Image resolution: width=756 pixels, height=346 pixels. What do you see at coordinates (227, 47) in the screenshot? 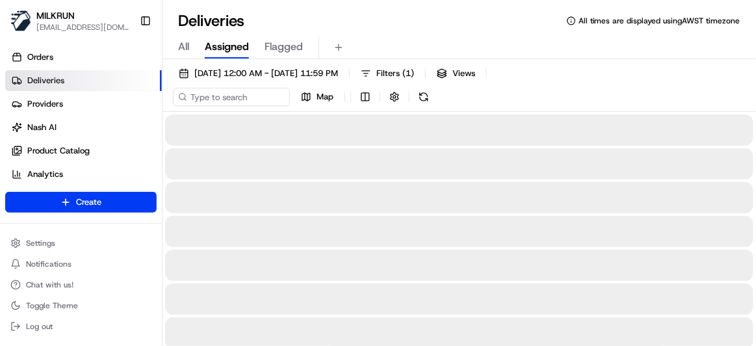
I see `span: Assigned` at bounding box center [227, 47].